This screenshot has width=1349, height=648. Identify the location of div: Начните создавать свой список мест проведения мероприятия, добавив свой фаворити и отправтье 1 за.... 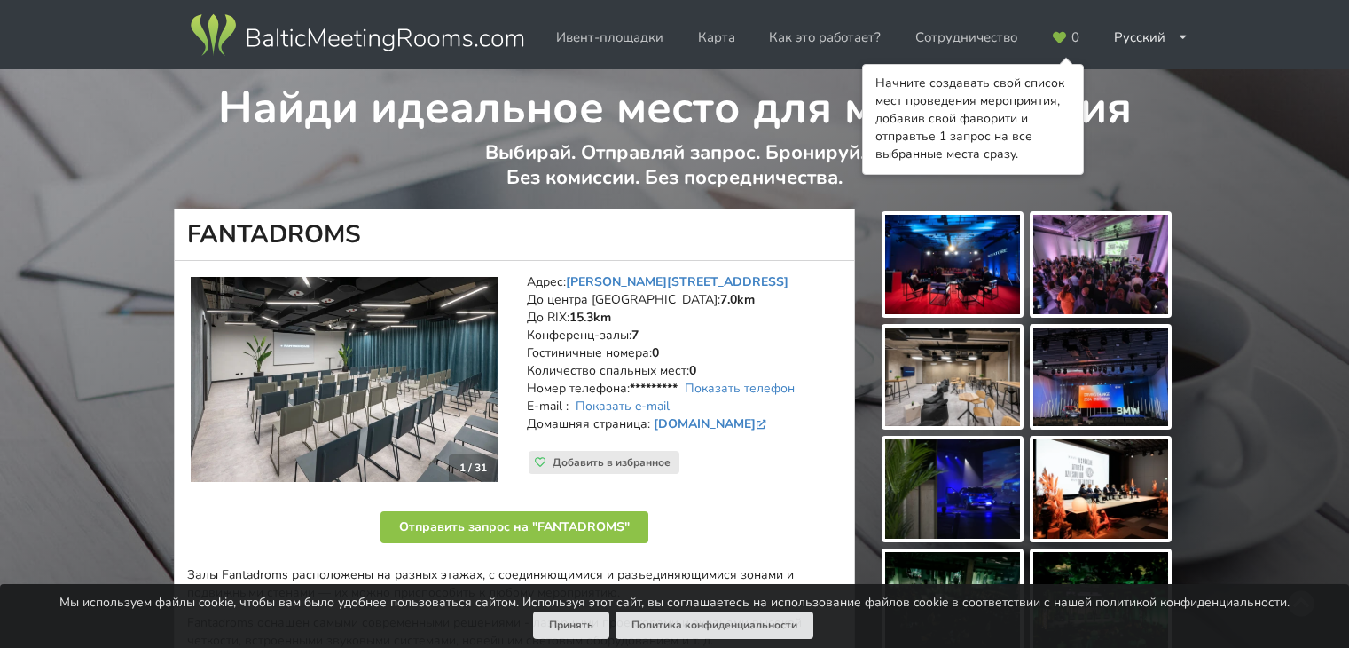
(973, 119).